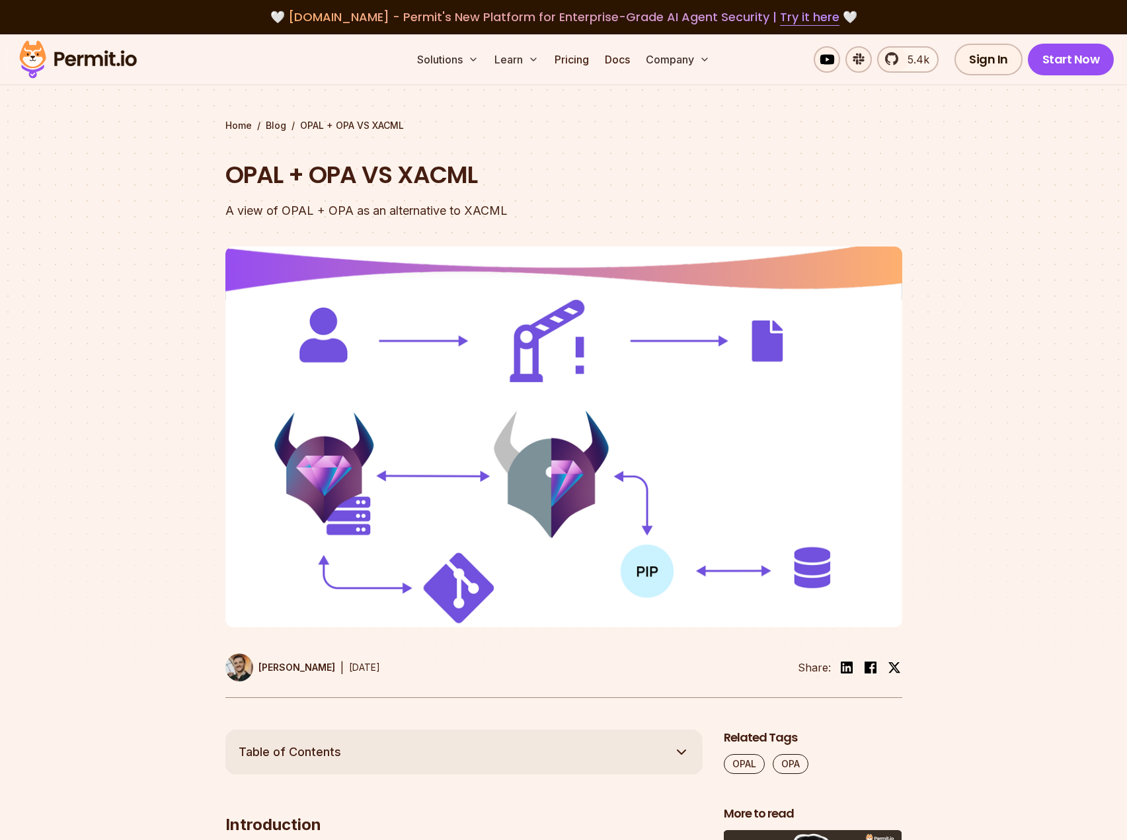 The image size is (1127, 840). Describe the element at coordinates (464, 752) in the screenshot. I see `button: Table of Contents` at that location.